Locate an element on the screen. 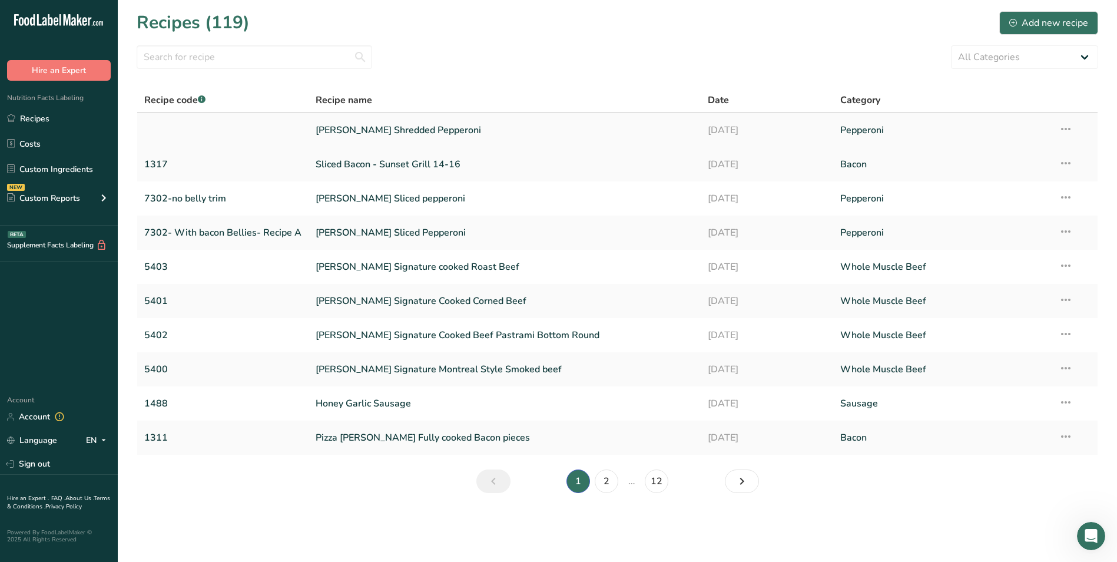 This screenshot has width=1117, height=562. a: 1317 is located at coordinates (223, 164).